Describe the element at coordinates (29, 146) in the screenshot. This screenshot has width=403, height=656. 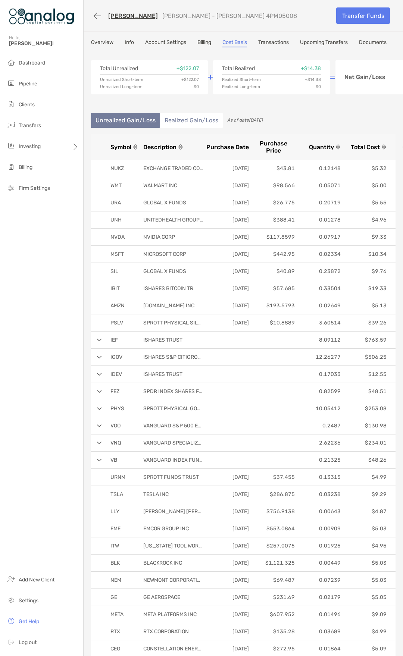
I see `span: Investing` at that location.